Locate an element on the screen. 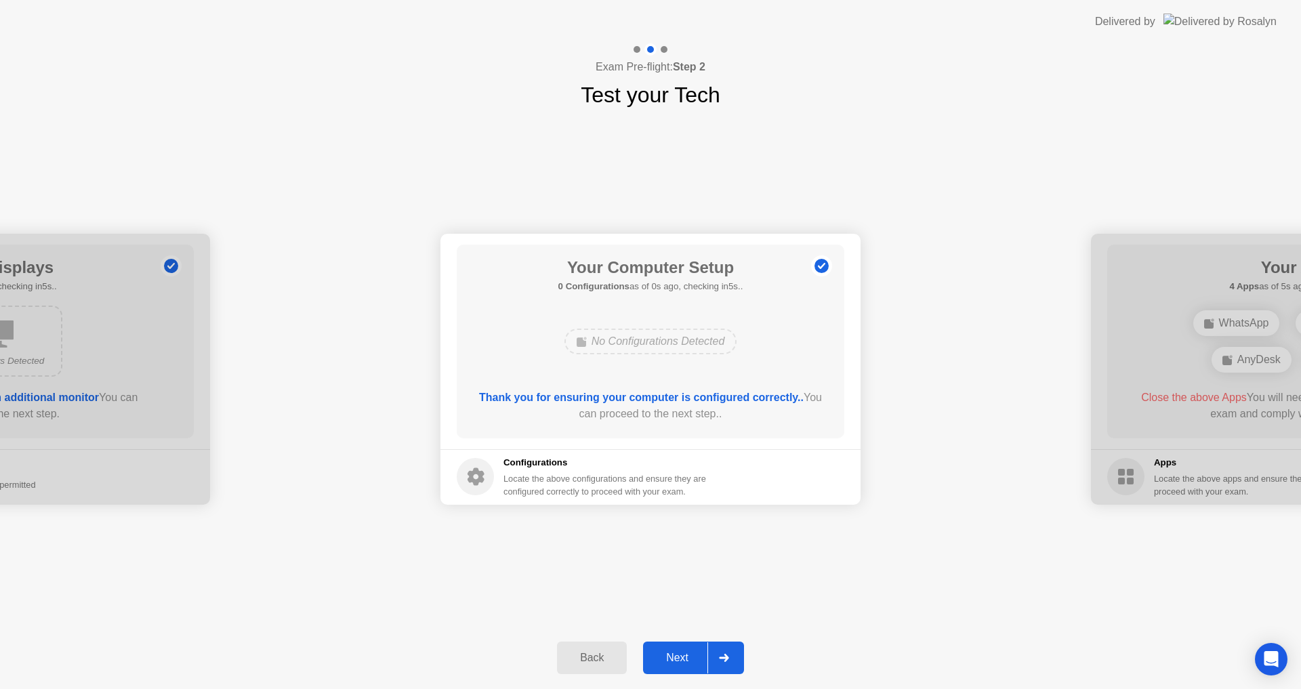 This screenshot has height=689, width=1301. b: Step 2 is located at coordinates (689, 66).